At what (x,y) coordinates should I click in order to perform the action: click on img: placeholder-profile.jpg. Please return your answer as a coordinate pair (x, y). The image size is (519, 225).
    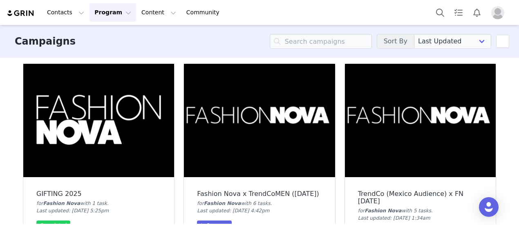
    Looking at the image, I should click on (498, 13).